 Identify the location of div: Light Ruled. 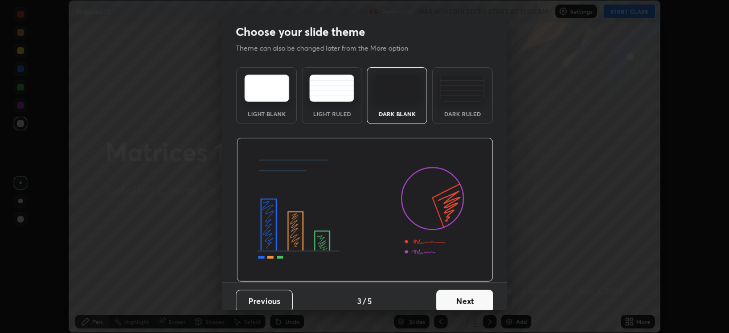
(332, 114).